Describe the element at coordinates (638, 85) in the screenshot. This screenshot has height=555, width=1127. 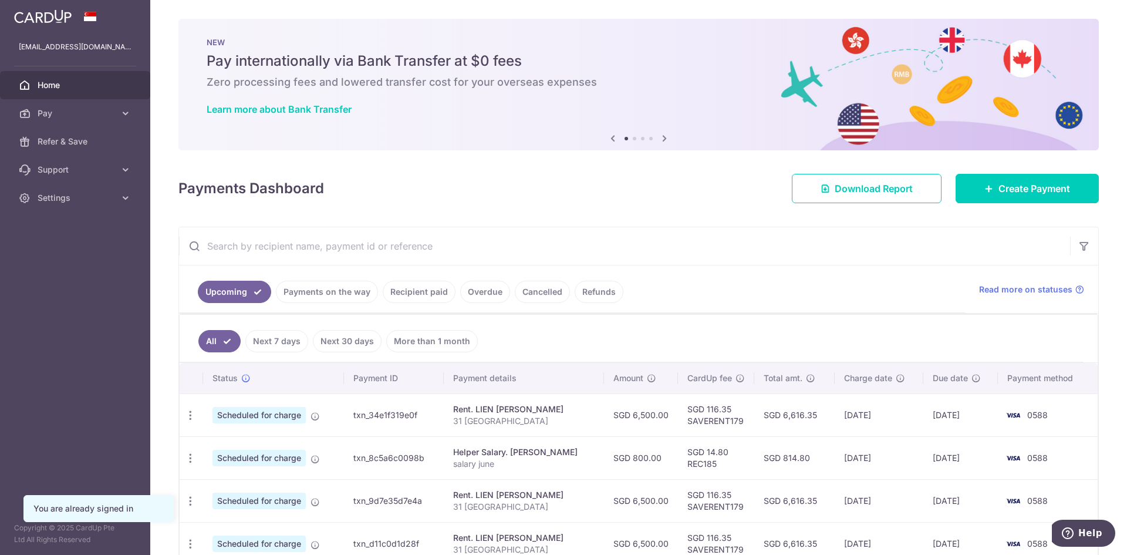
I see `img: Bank transfer banner` at that location.